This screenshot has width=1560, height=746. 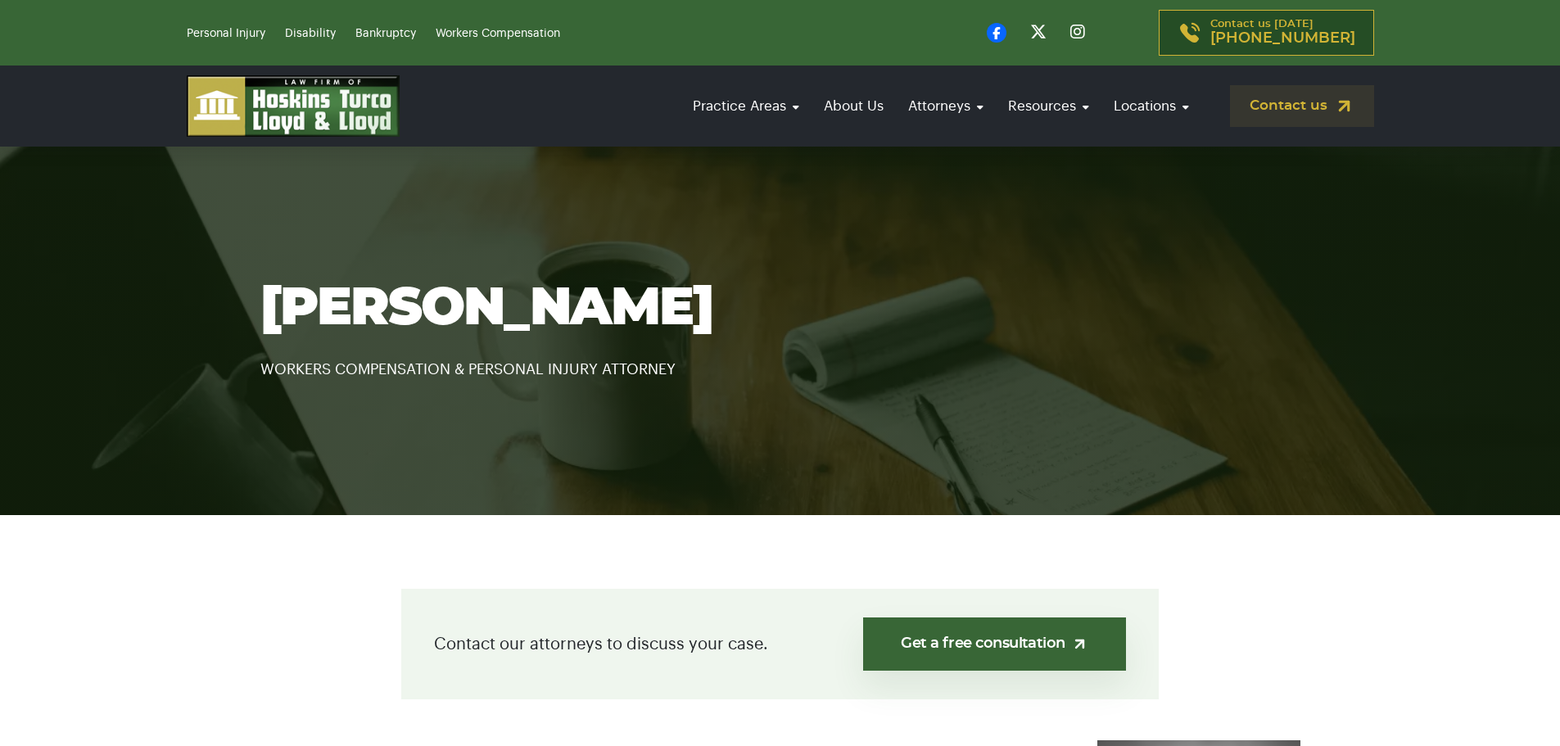 What do you see at coordinates (853, 106) in the screenshot?
I see `a: About Us` at bounding box center [853, 106].